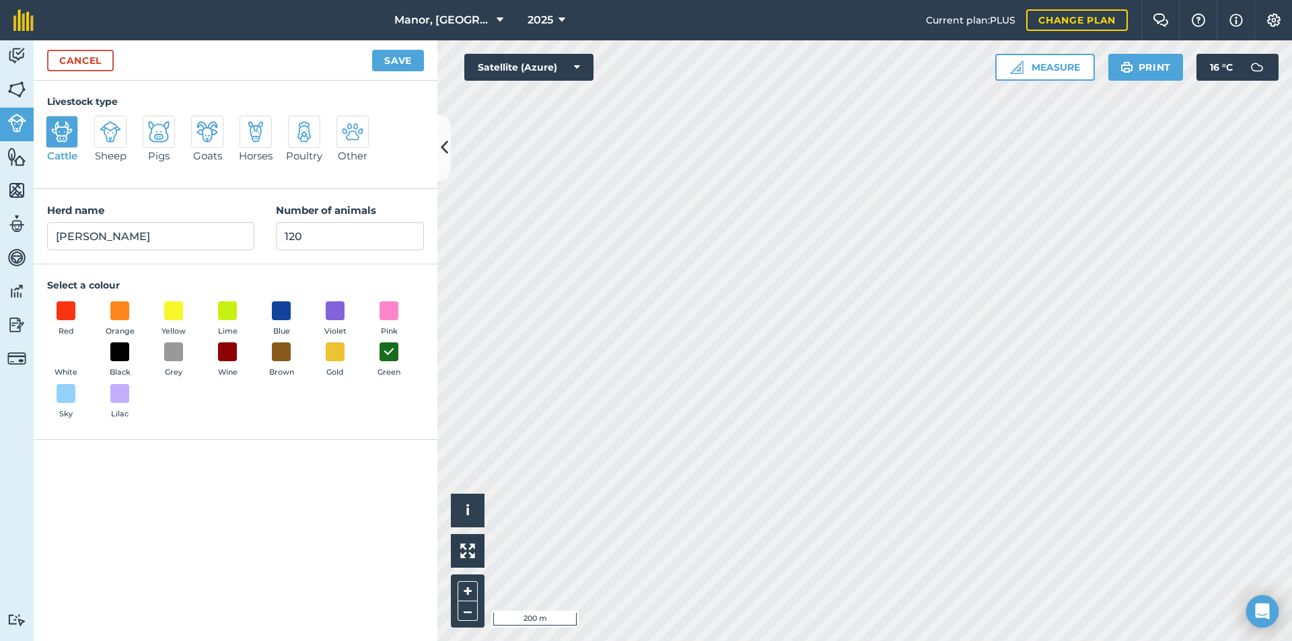 This screenshot has width=1292, height=641. I want to click on span: Black, so click(120, 373).